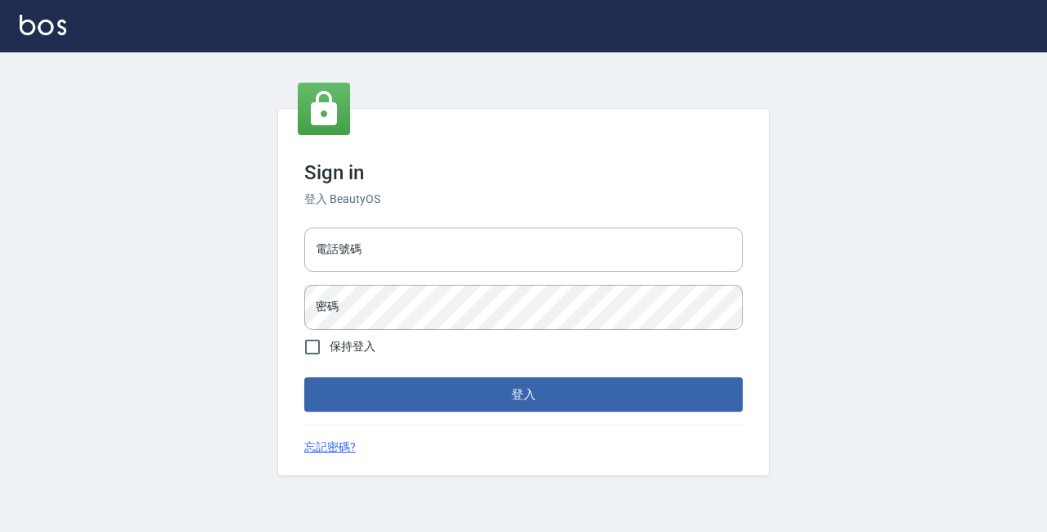 This screenshot has width=1047, height=532. I want to click on a: 忘記密碼?, so click(330, 447).